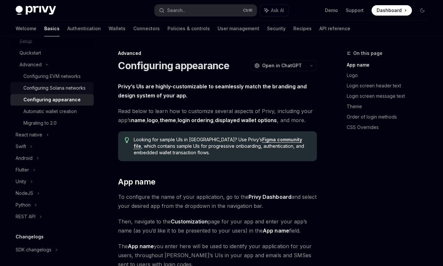 The image size is (443, 266). I want to click on div: Configuring EVM networks, so click(52, 76).